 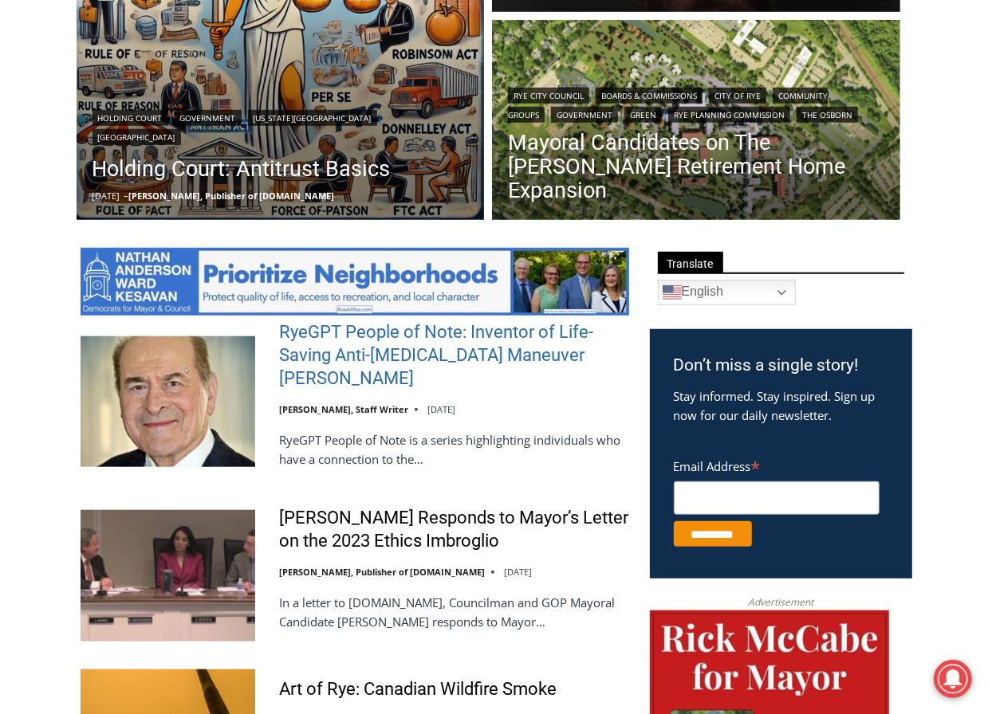 What do you see at coordinates (643, 115) in the screenshot?
I see `a: Green` at bounding box center [643, 115].